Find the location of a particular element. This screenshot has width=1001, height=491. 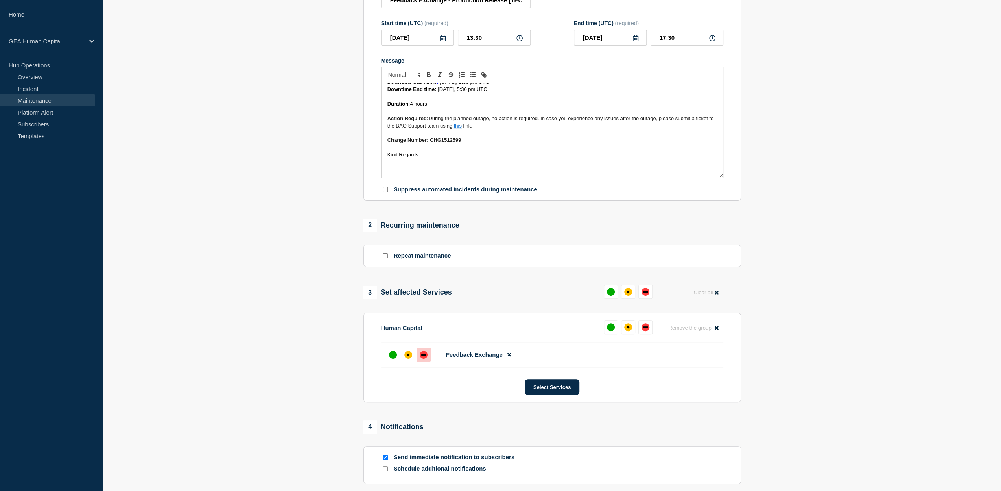

div: End time (UTC) is located at coordinates (649, 23).